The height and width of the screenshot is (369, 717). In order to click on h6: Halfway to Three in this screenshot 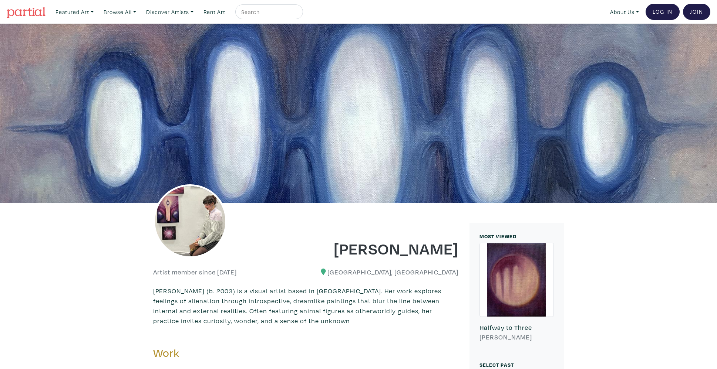, I will do `click(516, 328)`.